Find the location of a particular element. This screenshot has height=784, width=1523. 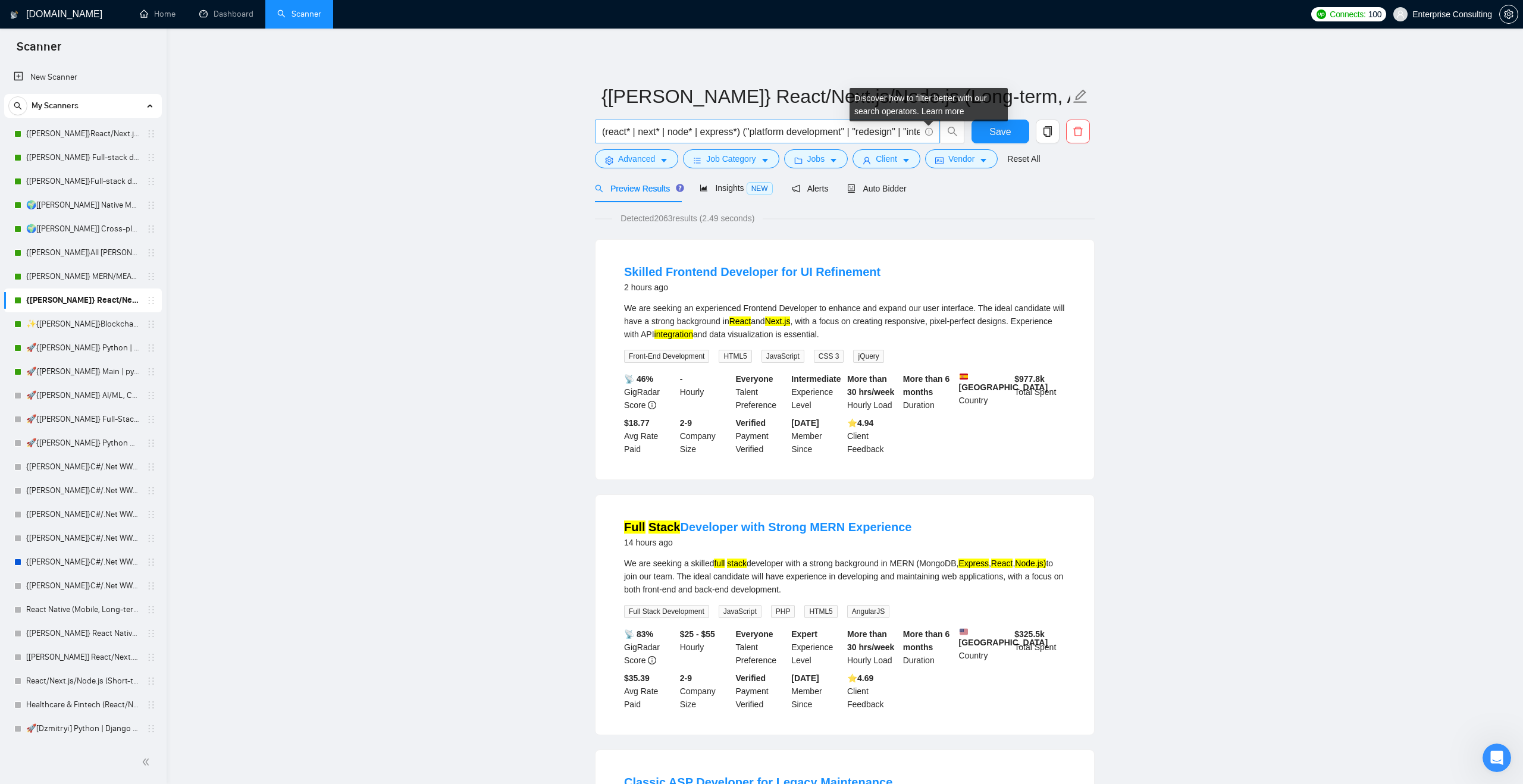

span: bars is located at coordinates (698, 160).